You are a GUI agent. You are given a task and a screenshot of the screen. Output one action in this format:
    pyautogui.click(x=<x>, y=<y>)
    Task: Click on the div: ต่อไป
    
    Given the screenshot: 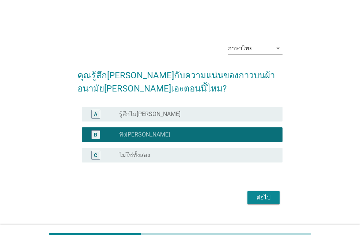 What is the action you would take?
    pyautogui.click(x=264, y=197)
    